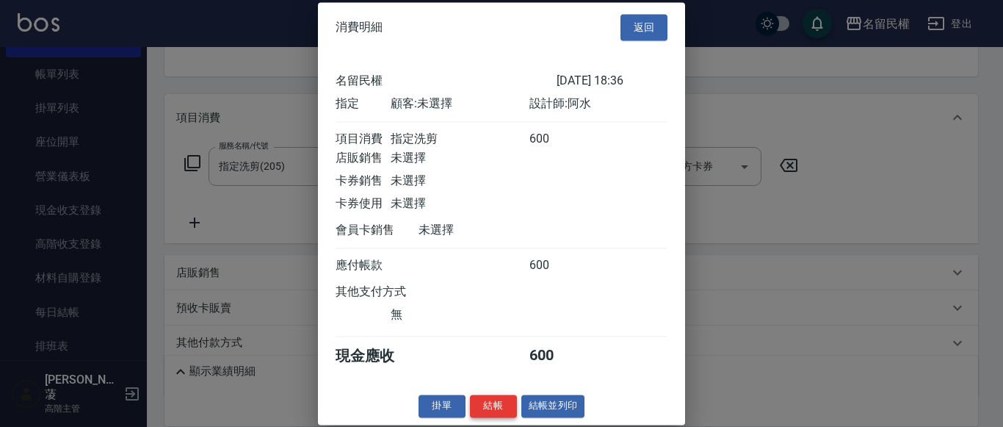 The width and height of the screenshot is (1003, 427). What do you see at coordinates (442, 405) in the screenshot?
I see `button: 掛單` at bounding box center [442, 405].